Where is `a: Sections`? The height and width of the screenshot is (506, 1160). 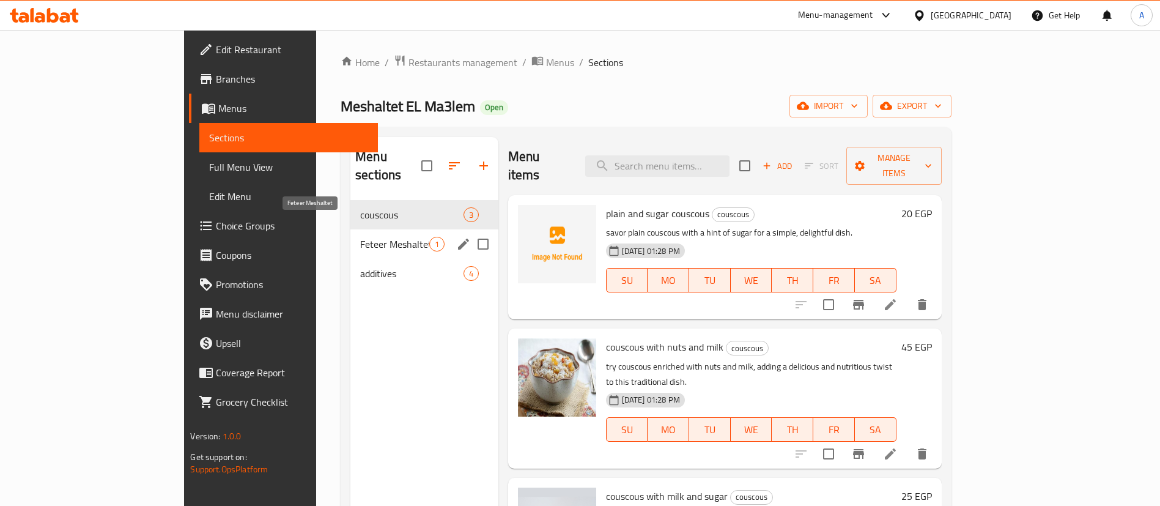
a: Sections is located at coordinates (289, 138).